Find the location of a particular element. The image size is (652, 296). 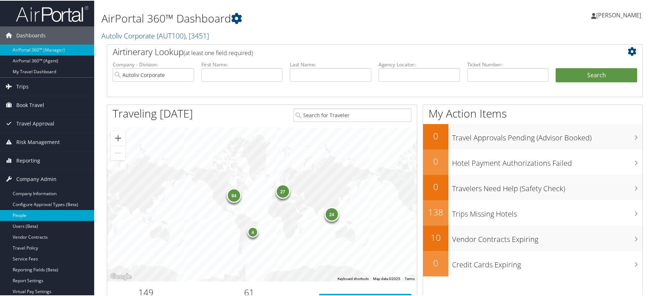

span: Book Travel is located at coordinates (30, 104).